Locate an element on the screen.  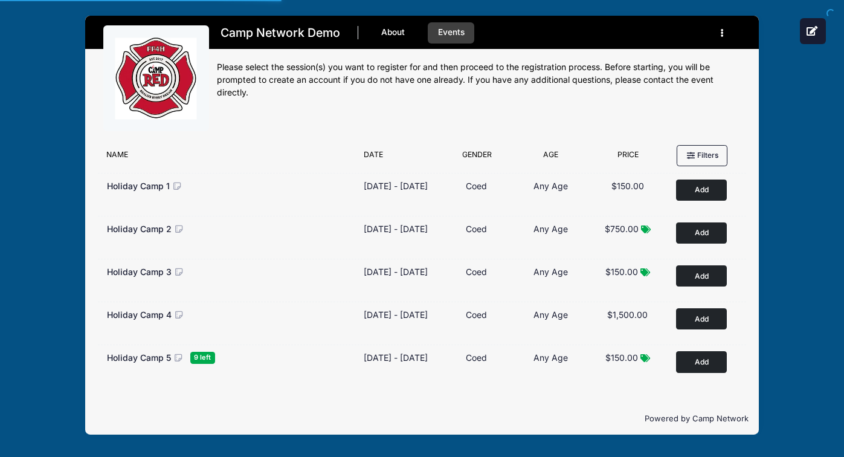
span: 9 left is located at coordinates (202, 357).